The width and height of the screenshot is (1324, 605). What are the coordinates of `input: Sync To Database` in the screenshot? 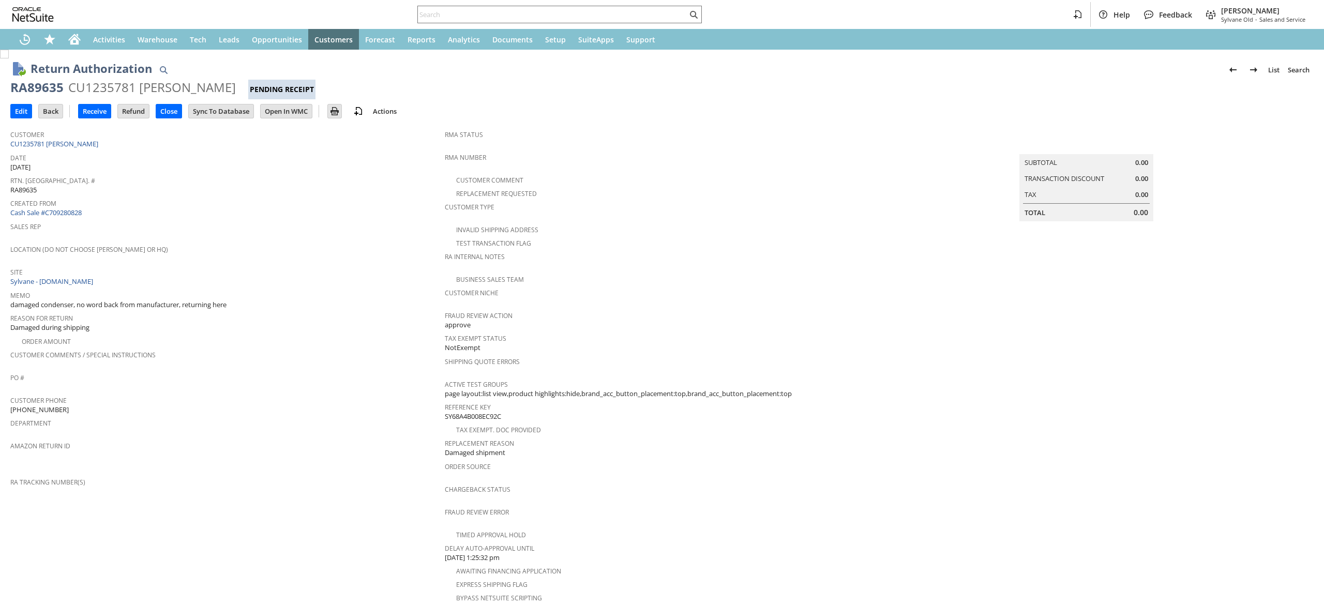 It's located at (221, 111).